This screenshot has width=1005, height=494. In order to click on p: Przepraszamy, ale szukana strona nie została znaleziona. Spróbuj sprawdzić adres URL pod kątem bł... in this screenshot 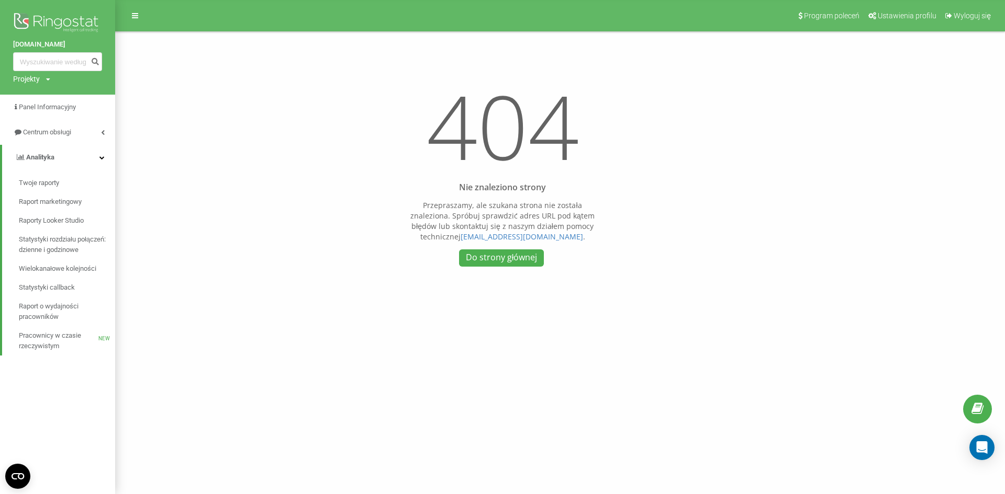, I will do `click(502, 221)`.